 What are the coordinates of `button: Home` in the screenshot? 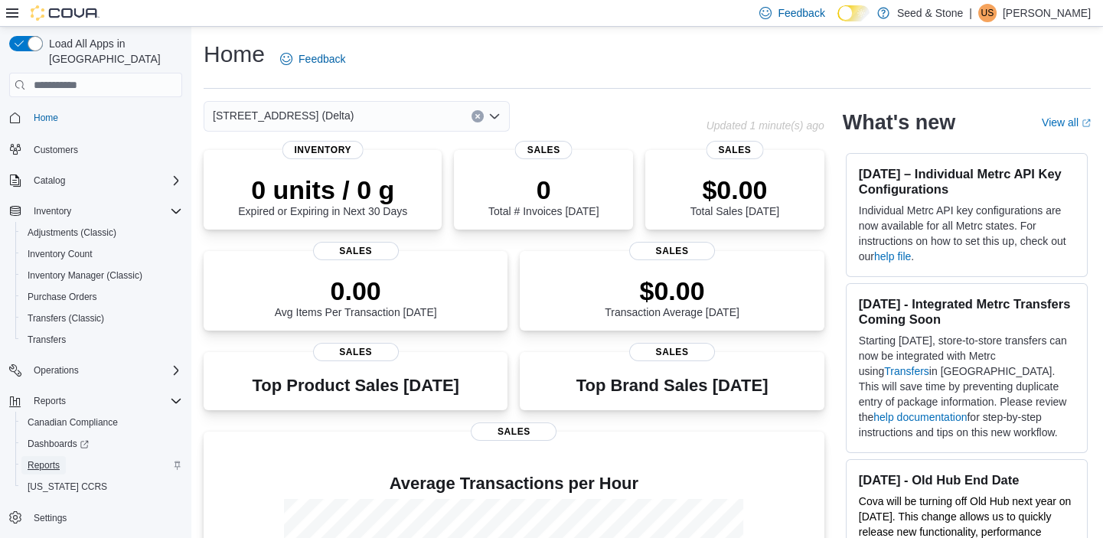 It's located at (96, 117).